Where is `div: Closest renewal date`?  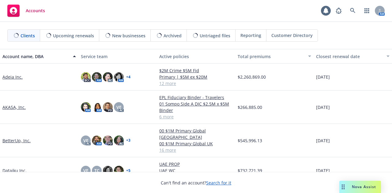 div: Closest renewal date is located at coordinates (349, 56).